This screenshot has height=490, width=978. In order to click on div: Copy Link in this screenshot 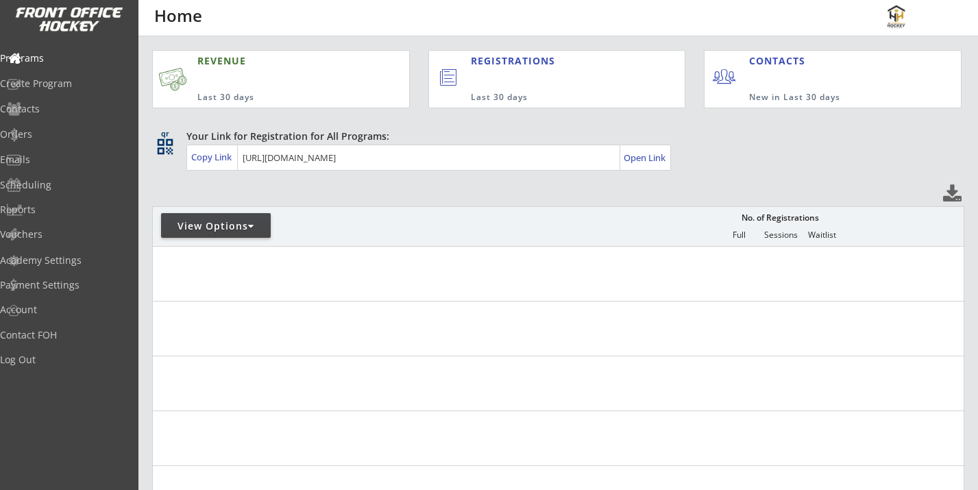, I will do `click(212, 157)`.